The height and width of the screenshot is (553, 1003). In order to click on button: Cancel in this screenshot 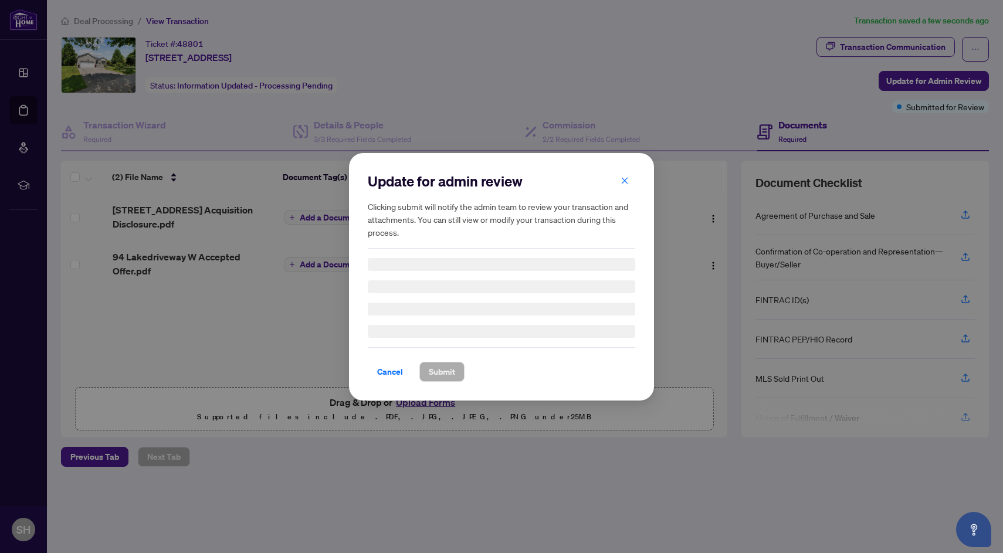, I will do `click(390, 372)`.